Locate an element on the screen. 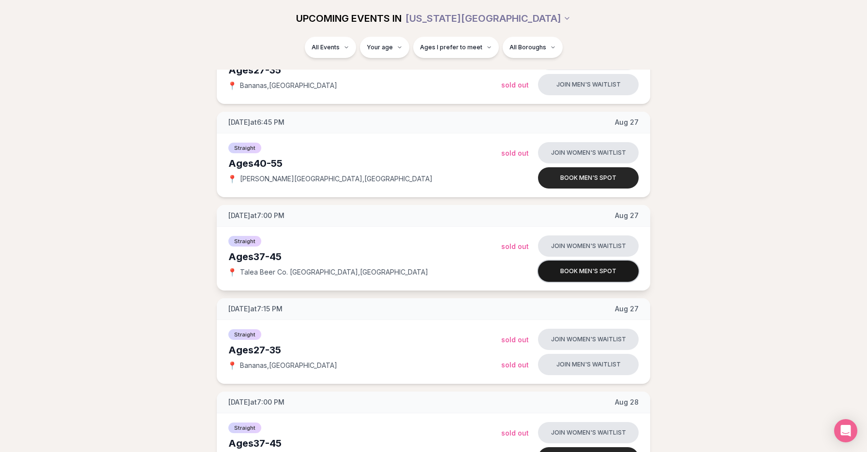 The height and width of the screenshot is (452, 867). span: All Boroughs is located at coordinates (528, 47).